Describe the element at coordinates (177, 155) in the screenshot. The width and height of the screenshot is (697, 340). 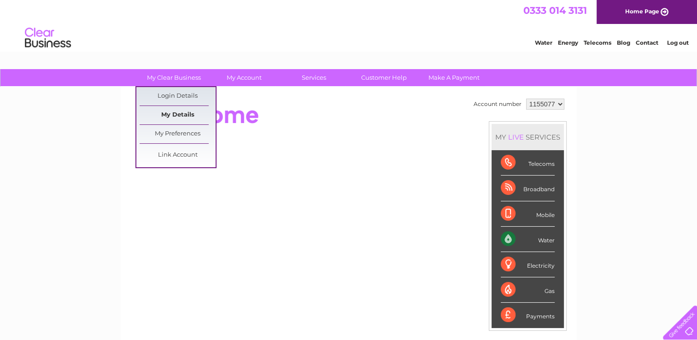
I see `a: Link Account` at that location.